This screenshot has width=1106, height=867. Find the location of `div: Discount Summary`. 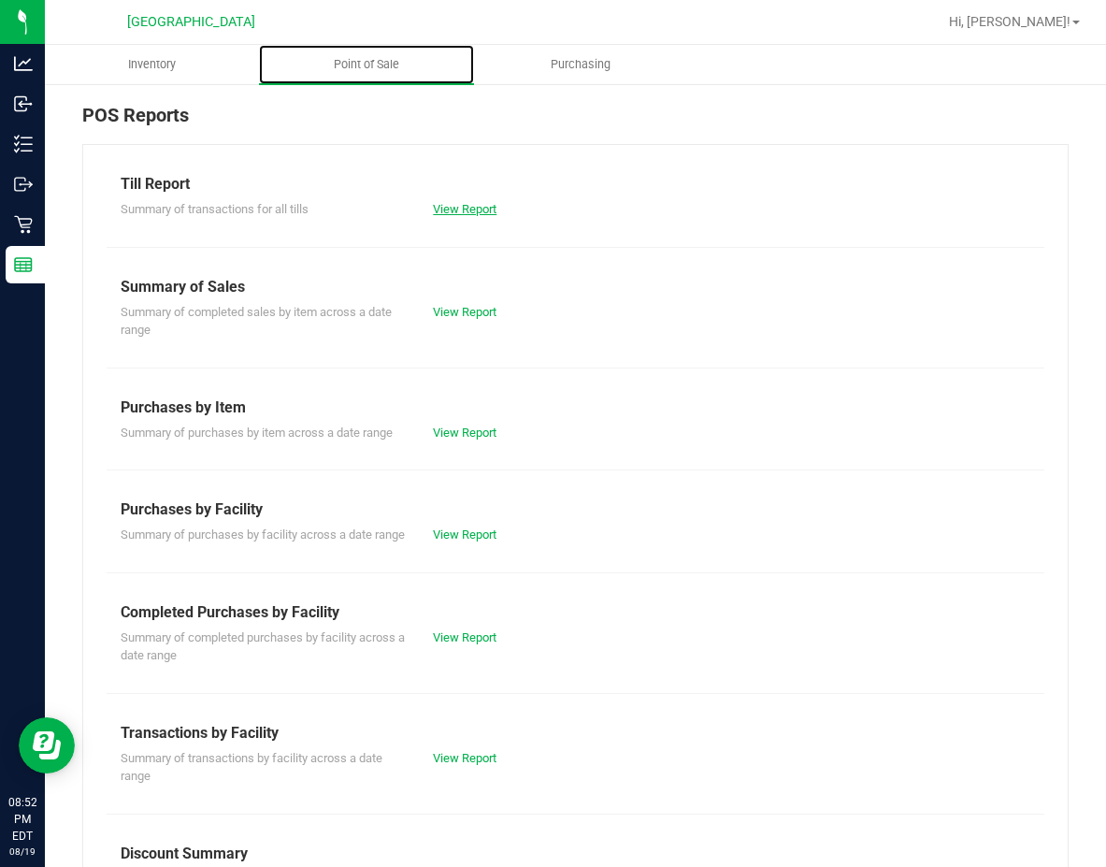

div: Discount Summary is located at coordinates (575, 854).